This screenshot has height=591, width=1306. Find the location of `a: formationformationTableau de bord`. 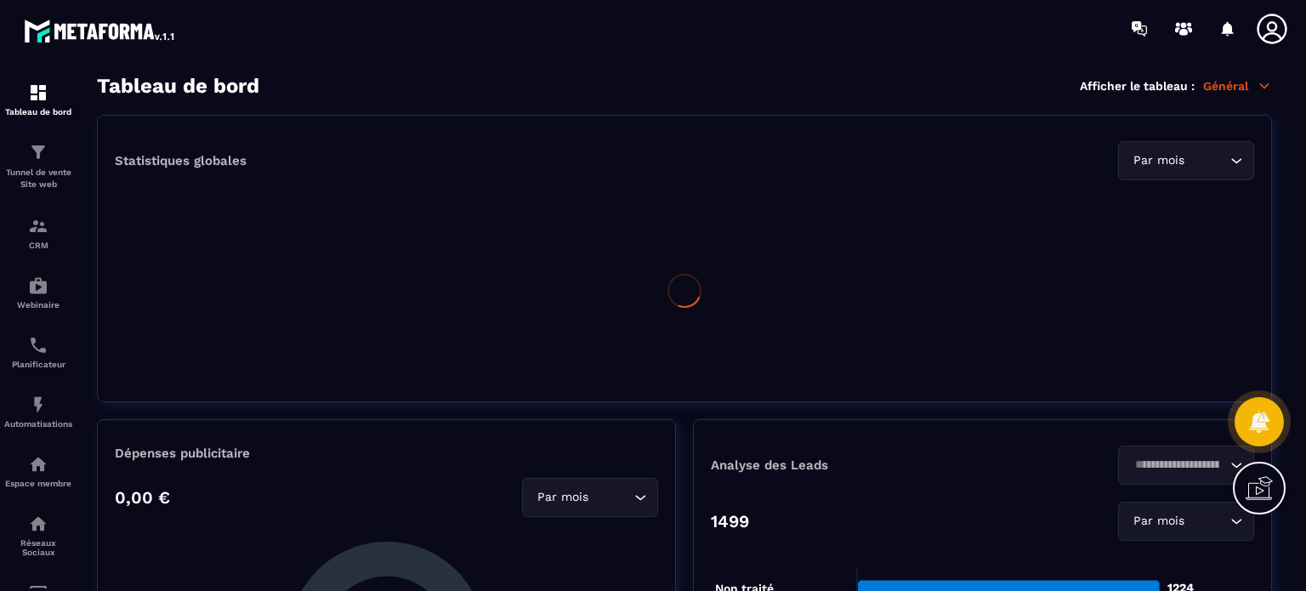

a: formationformationTableau de bord is located at coordinates (38, 100).